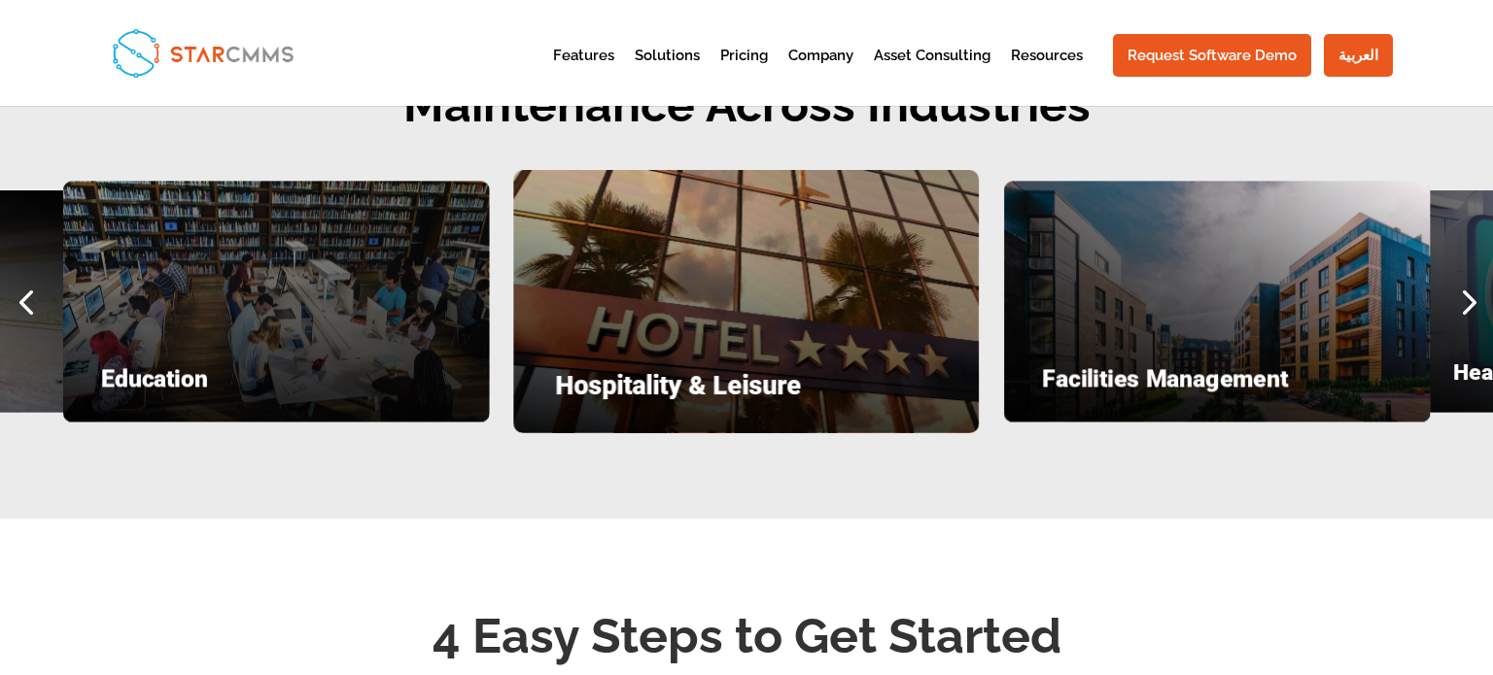 The image size is (1493, 675). What do you see at coordinates (932, 72) in the screenshot?
I see `a: Asset Consulting` at bounding box center [932, 72].